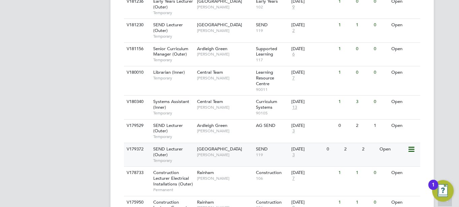 The image size is (459, 207). What do you see at coordinates (171, 104) in the screenshot?
I see `span: Systems Assistant (Inner)` at bounding box center [171, 104].